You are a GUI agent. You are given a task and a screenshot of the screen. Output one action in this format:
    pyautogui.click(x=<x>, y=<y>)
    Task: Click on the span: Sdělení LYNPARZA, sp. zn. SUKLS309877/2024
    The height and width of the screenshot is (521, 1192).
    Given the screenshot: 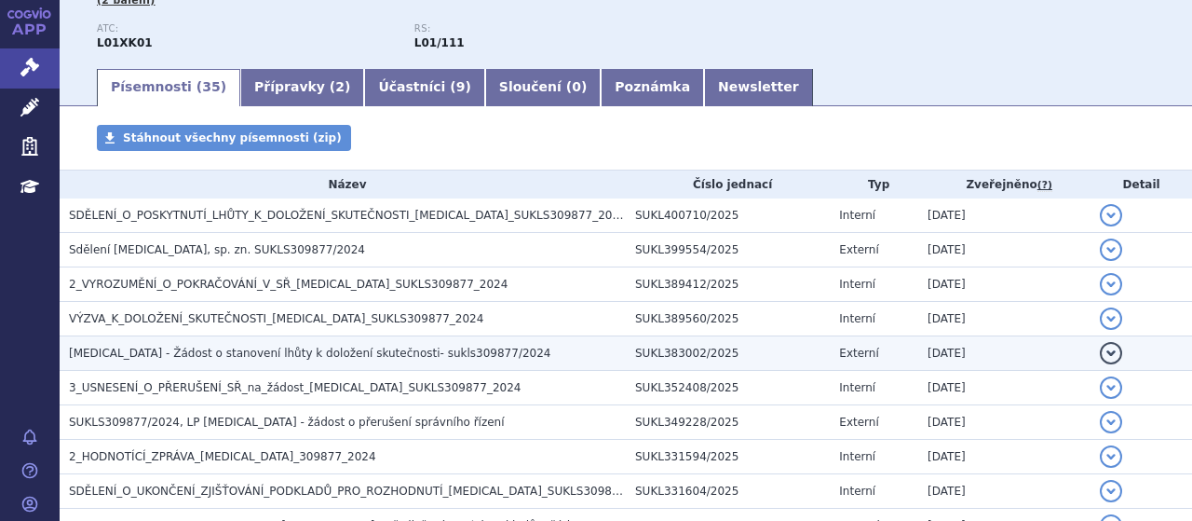 What is the action you would take?
    pyautogui.click(x=217, y=250)
    